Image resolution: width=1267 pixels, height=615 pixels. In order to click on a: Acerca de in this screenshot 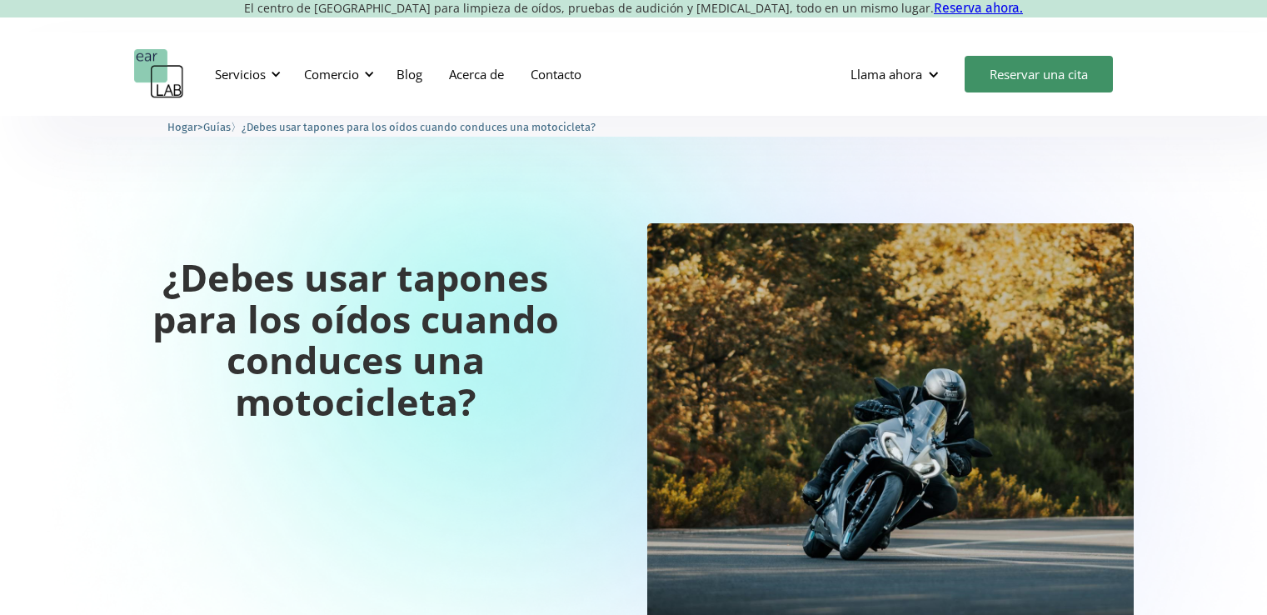, I will do `click(477, 74)`.